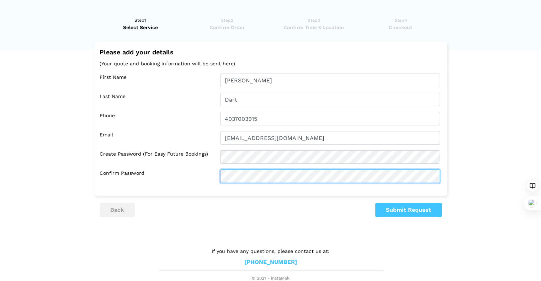 This screenshot has width=541, height=281. What do you see at coordinates (141, 24) in the screenshot?
I see `a: Step1` at bounding box center [141, 24].